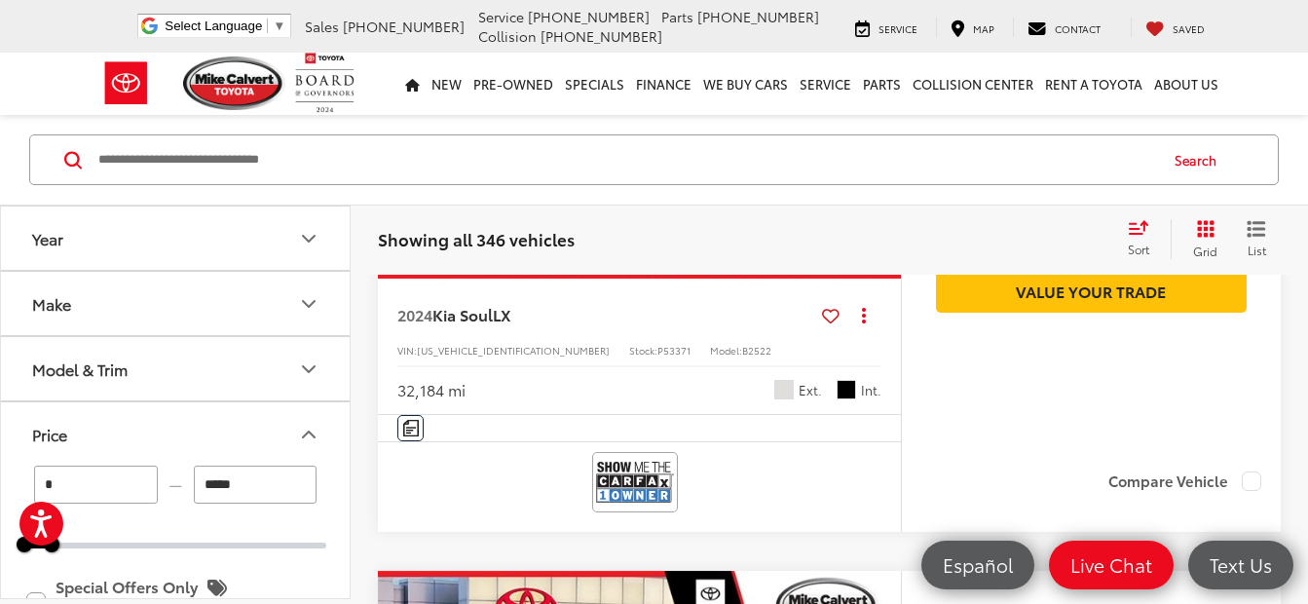 This screenshot has width=1308, height=604. What do you see at coordinates (235, 83) in the screenshot?
I see `img: Mike Calvert Toyota` at bounding box center [235, 83].